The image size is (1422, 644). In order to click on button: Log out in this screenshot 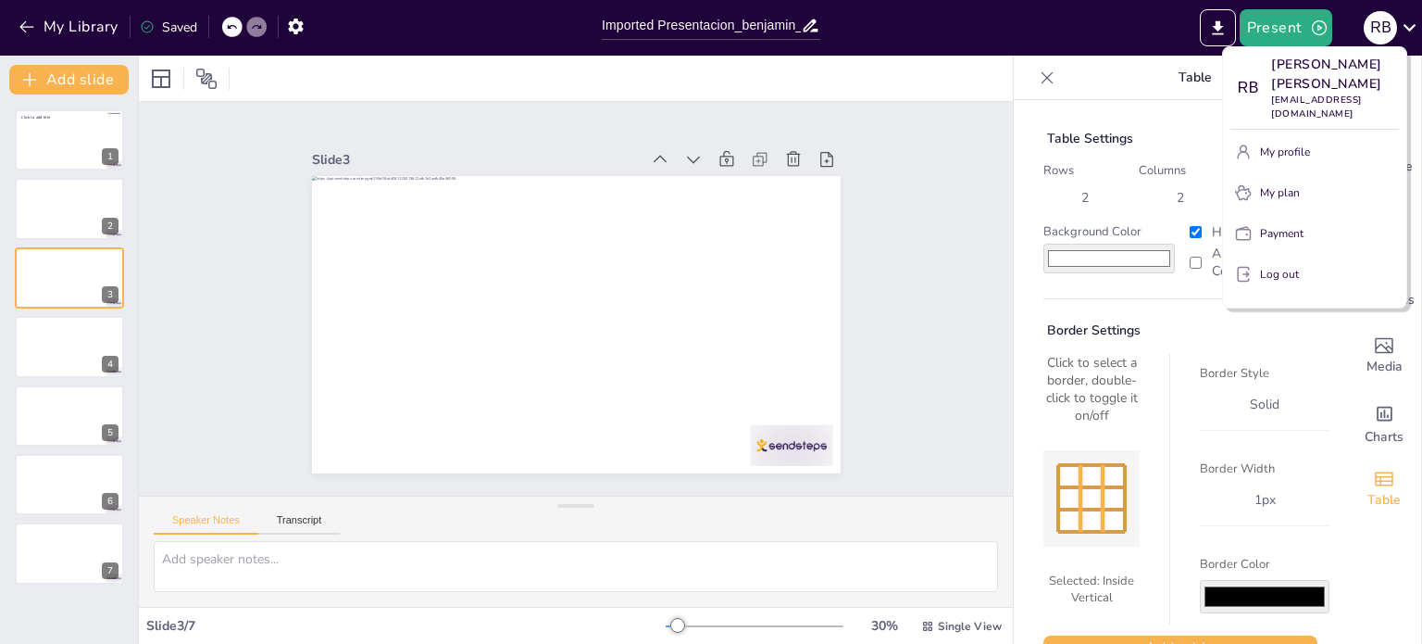, I will do `click(1315, 274)`.